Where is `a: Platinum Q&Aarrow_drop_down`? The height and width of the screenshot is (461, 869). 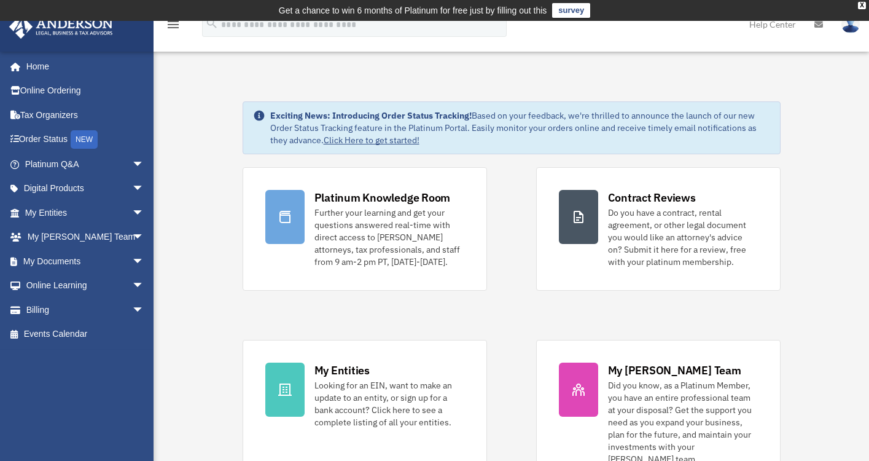 a: Platinum Q&Aarrow_drop_down is located at coordinates (85, 164).